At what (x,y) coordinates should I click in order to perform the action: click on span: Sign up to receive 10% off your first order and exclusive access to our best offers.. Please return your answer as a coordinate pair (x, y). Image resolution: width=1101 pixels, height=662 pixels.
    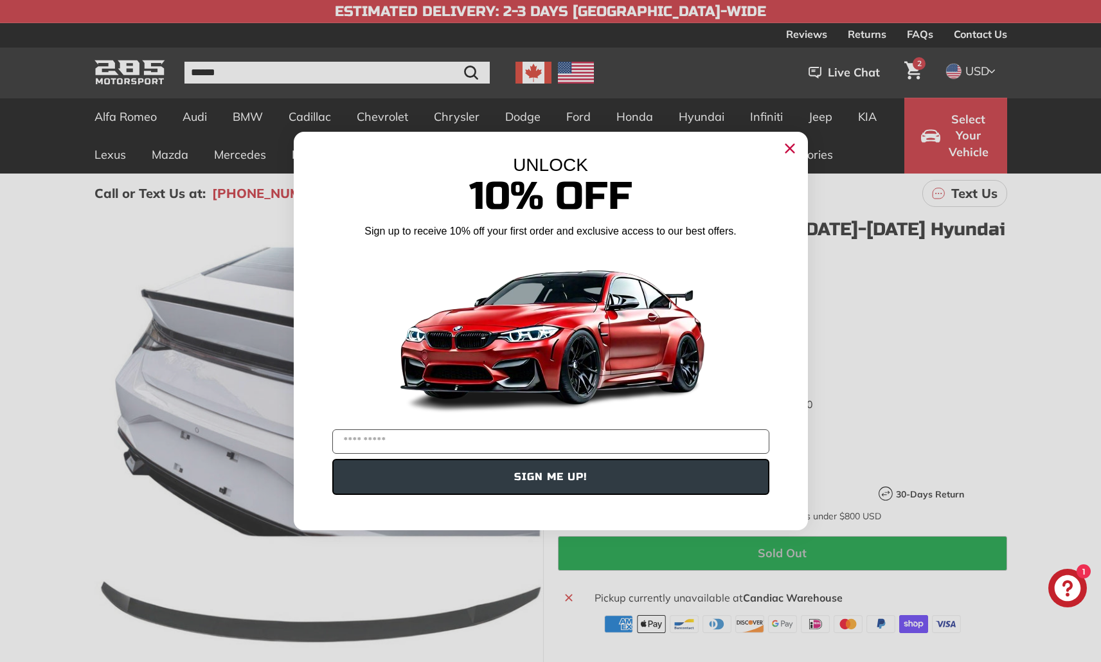
    Looking at the image, I should click on (550, 231).